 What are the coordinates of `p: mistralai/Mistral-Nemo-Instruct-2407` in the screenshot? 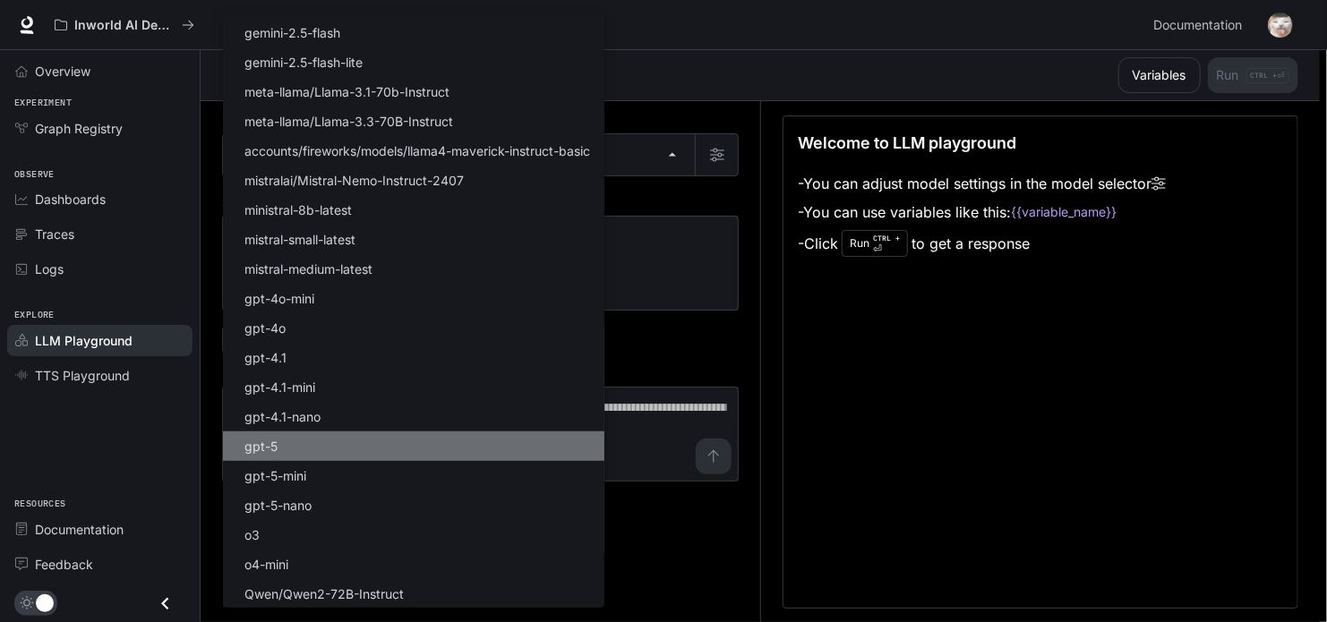 It's located at (354, 180).